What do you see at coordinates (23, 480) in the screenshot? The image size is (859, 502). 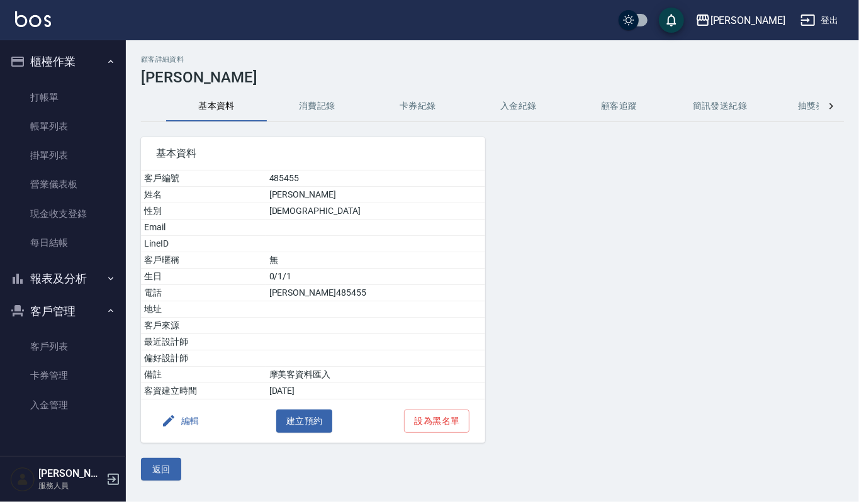 I see `img: Person` at bounding box center [23, 480].